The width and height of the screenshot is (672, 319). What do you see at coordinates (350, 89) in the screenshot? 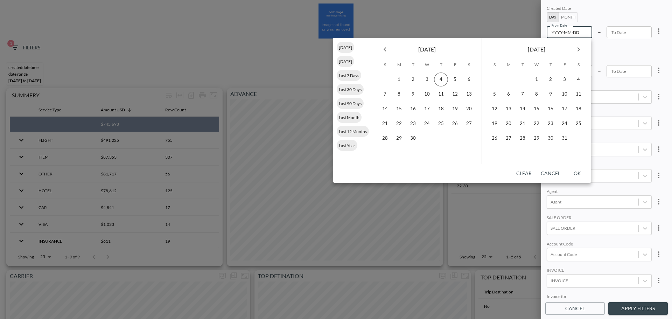
I see `div: Last 30 Days` at bounding box center [350, 89].